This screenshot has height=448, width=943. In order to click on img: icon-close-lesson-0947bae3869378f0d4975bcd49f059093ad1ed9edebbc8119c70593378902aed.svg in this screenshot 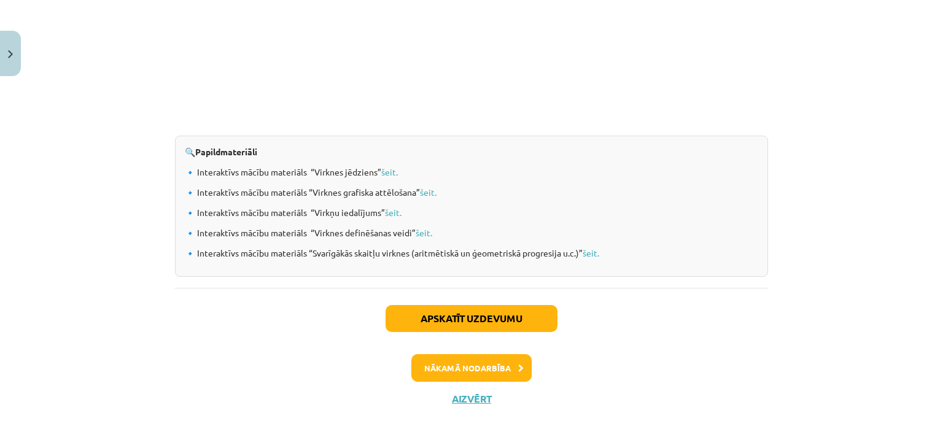, I will do `click(10, 54)`.